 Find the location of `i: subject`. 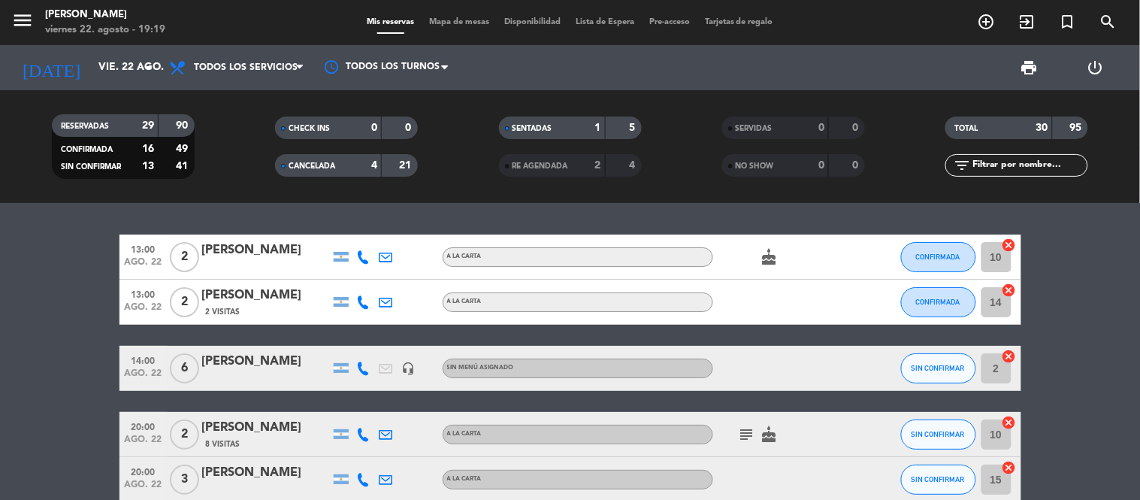

i: subject is located at coordinates (747, 434).